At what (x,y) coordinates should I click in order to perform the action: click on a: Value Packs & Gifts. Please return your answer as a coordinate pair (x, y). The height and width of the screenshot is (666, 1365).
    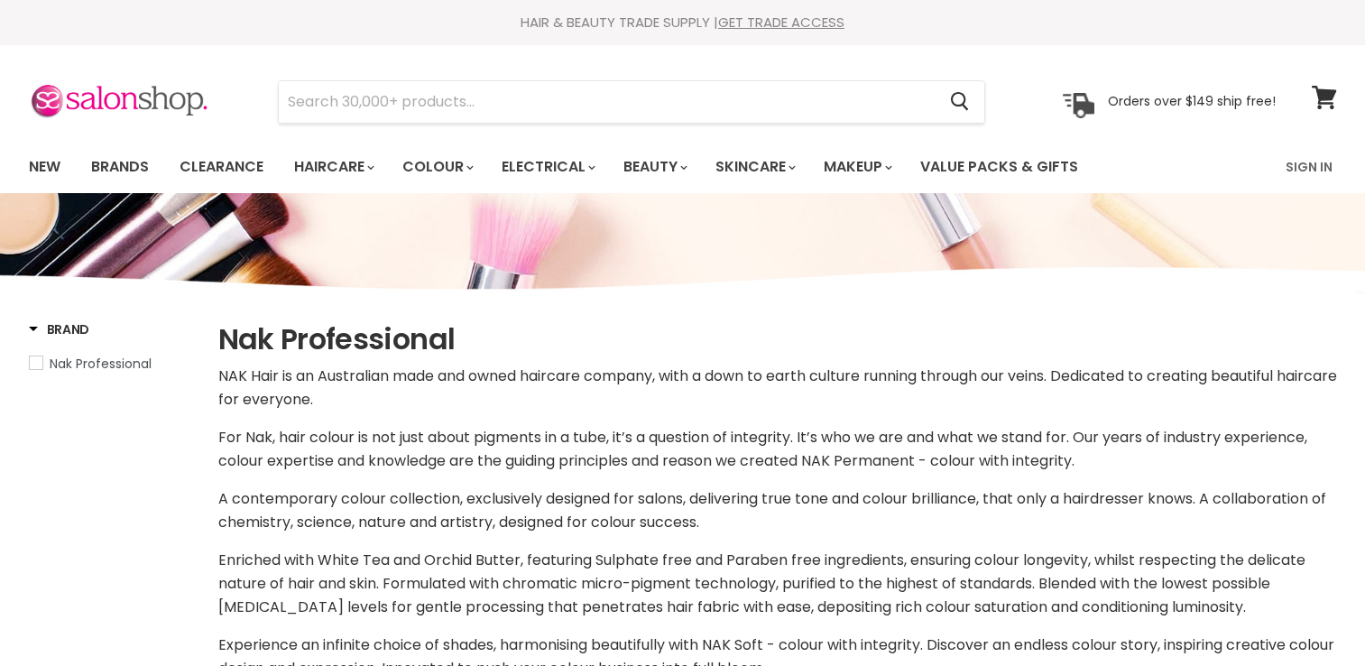
    Looking at the image, I should click on (999, 167).